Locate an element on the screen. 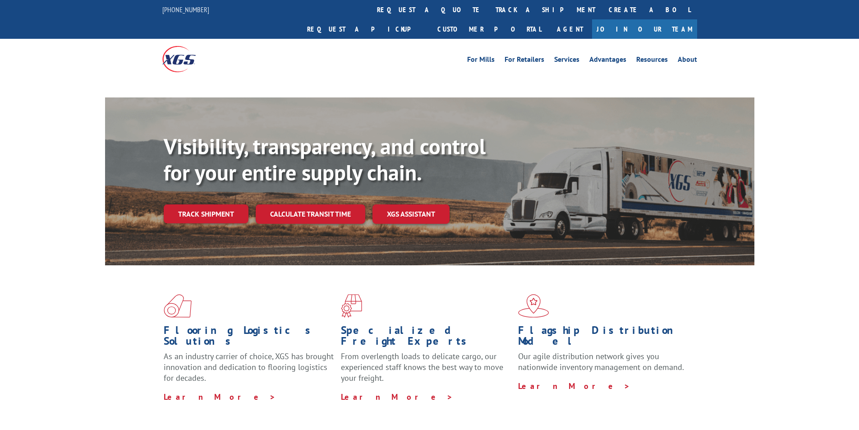  a: For Retailers is located at coordinates (524, 61).